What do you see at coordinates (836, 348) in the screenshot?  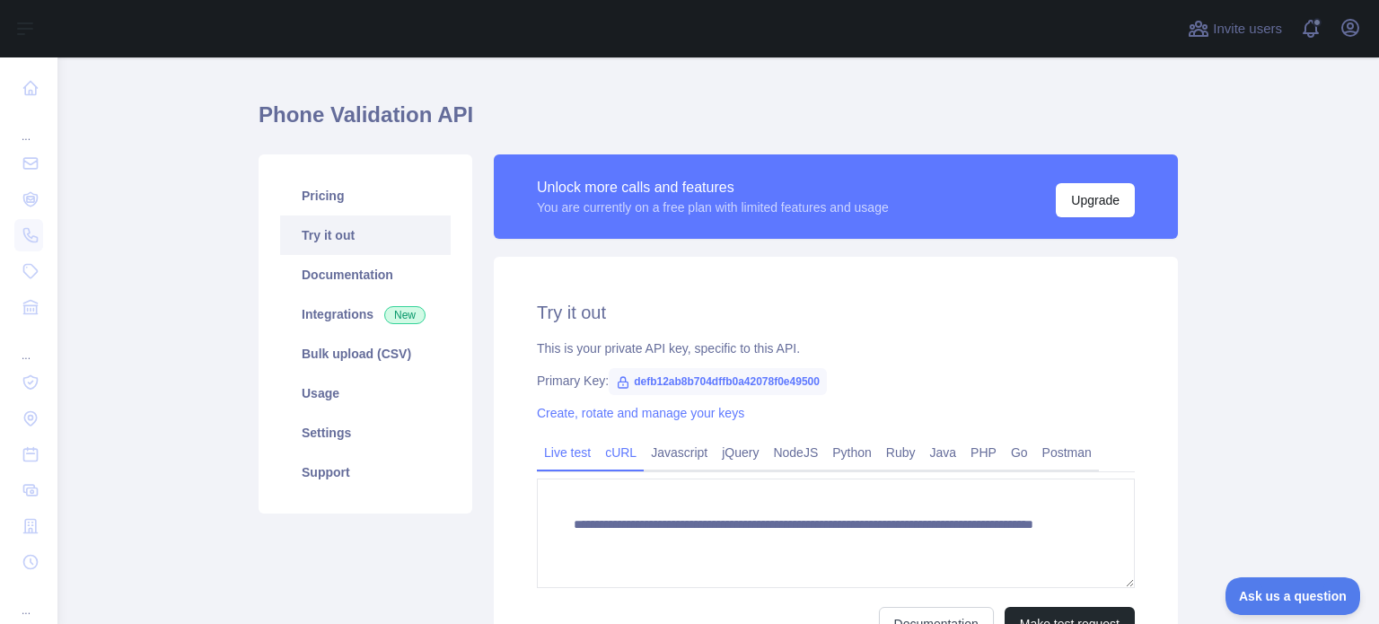 I see `div: This is your private API key, specific to this API.` at bounding box center [836, 348].